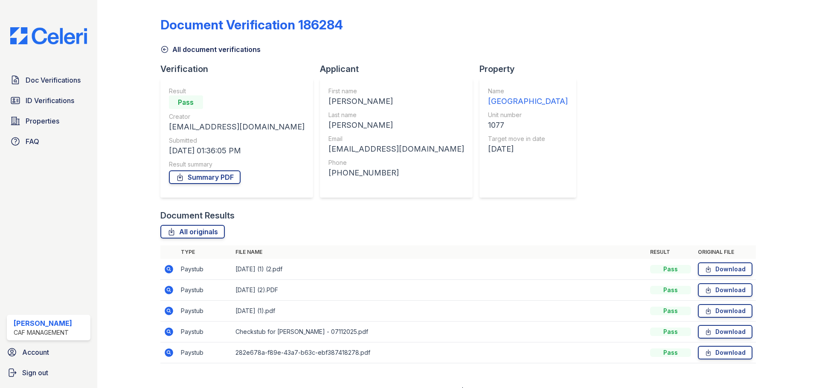 The image size is (819, 388). What do you see at coordinates (670, 252) in the screenshot?
I see `th: Result` at bounding box center [670, 252].